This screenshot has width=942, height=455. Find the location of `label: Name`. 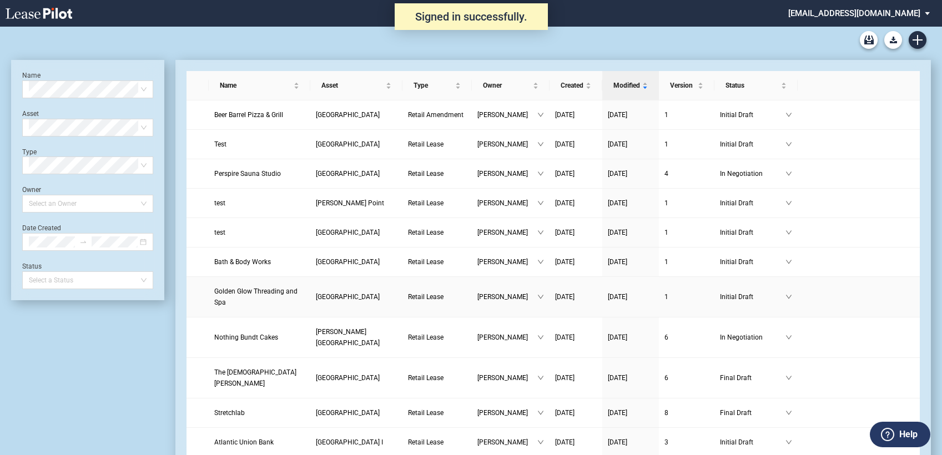

label: Name is located at coordinates (31, 75).